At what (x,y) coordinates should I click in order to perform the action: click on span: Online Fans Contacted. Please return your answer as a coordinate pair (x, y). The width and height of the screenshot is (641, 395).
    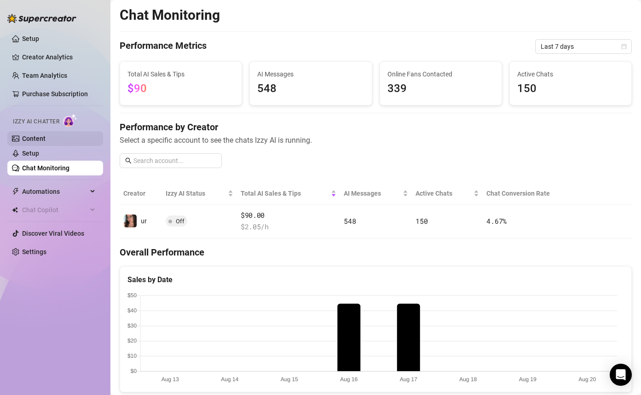
    Looking at the image, I should click on (441, 74).